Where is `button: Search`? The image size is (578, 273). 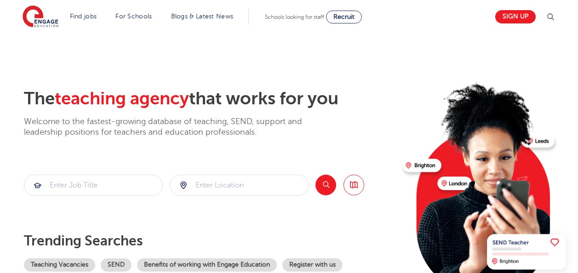 button: Search is located at coordinates (326, 185).